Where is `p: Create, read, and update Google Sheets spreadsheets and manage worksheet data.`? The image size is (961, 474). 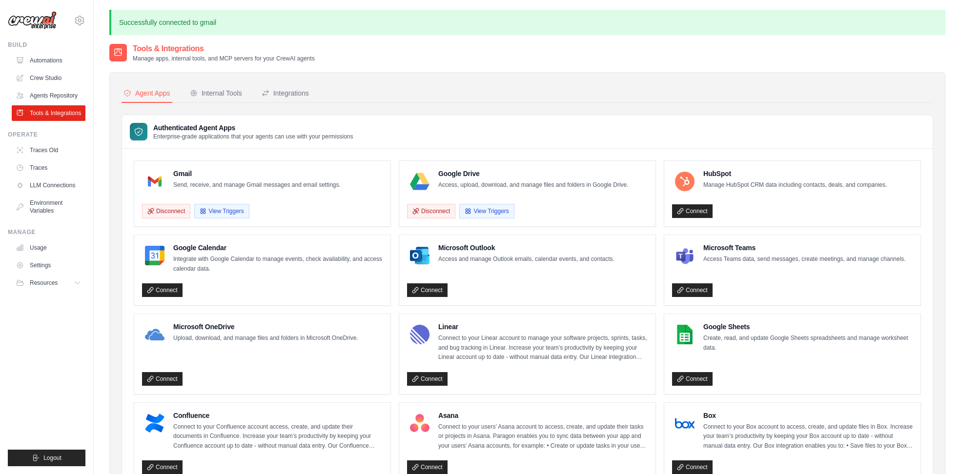
p: Create, read, and update Google Sheets spreadsheets and manage worksheet data. is located at coordinates (808, 343).